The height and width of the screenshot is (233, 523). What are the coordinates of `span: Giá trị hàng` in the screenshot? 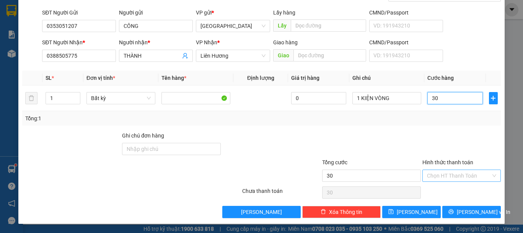 It's located at (305, 78).